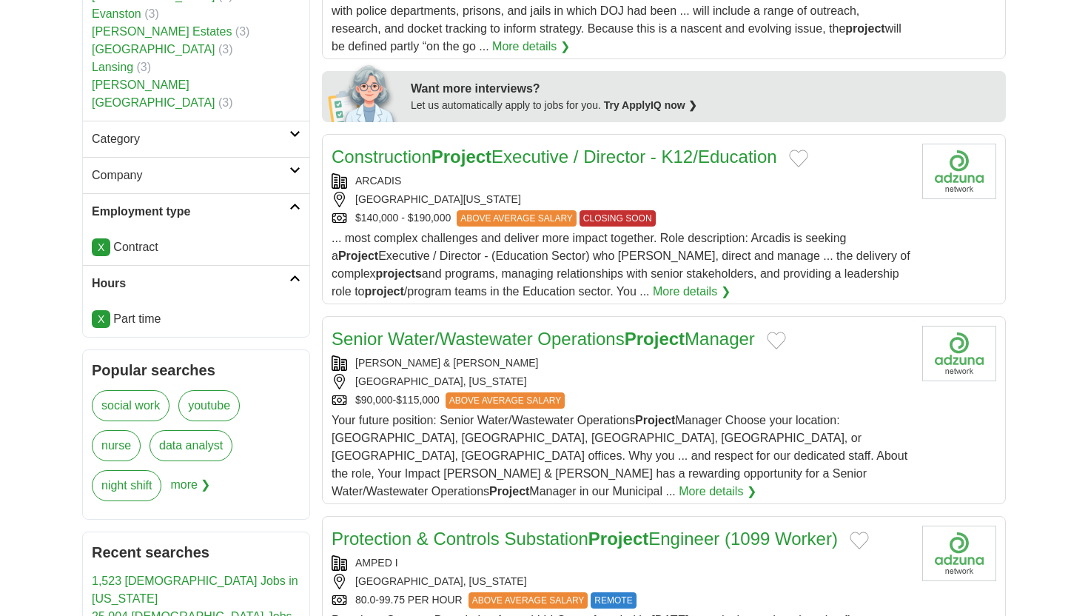 This screenshot has height=616, width=1088. Describe the element at coordinates (196, 175) in the screenshot. I see `a: Company` at that location.